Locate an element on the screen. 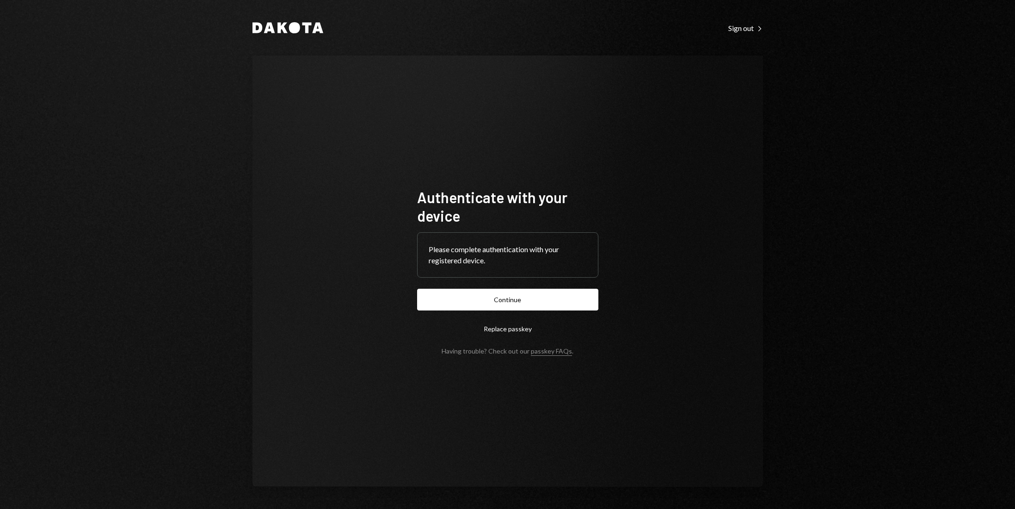 This screenshot has height=509, width=1015. div: Please complete authentication with your registered device. is located at coordinates (508, 255).